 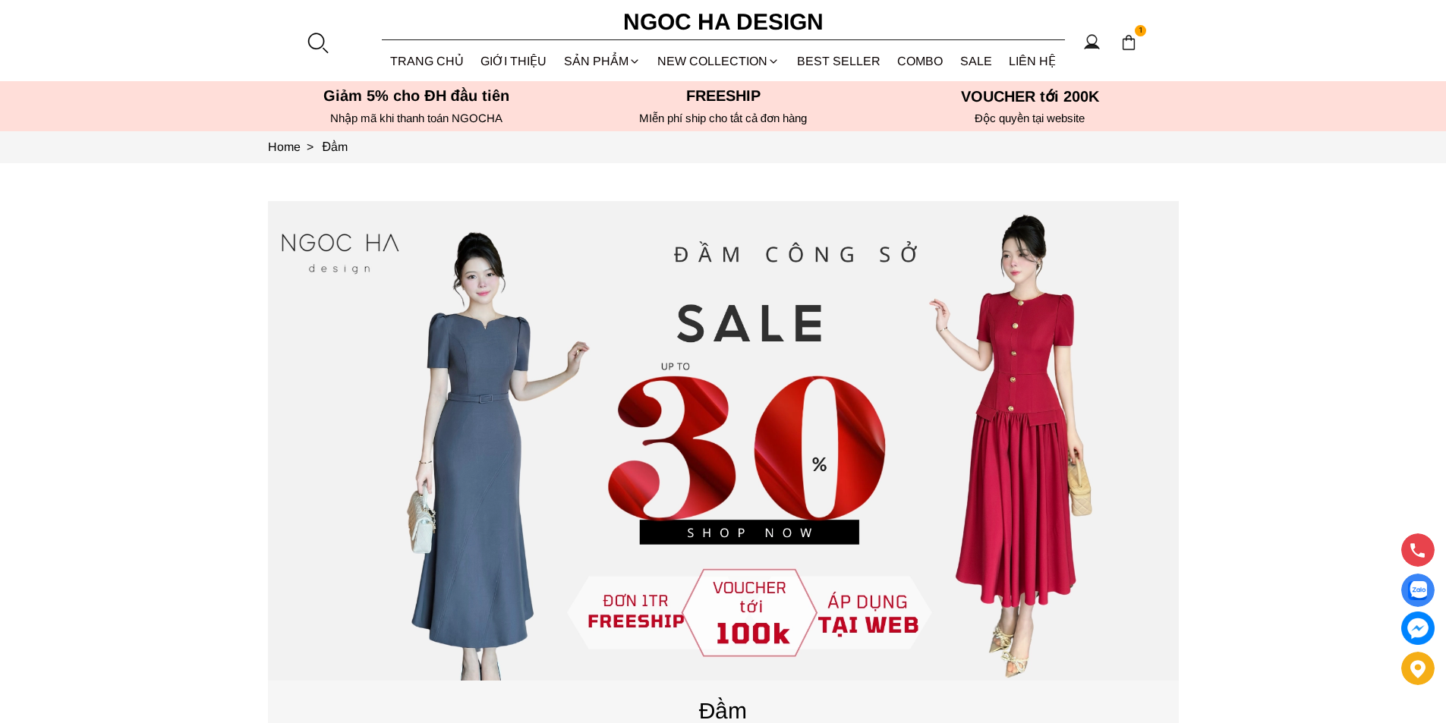 What do you see at coordinates (719, 61) in the screenshot?
I see `a: NEW COLLECTION` at bounding box center [719, 61].